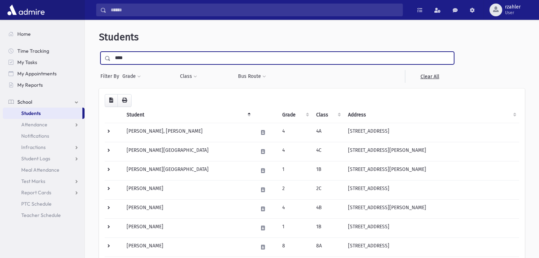 Image resolution: width=539 pixels, height=258 pixels. I want to click on a: Student Logs, so click(43, 158).